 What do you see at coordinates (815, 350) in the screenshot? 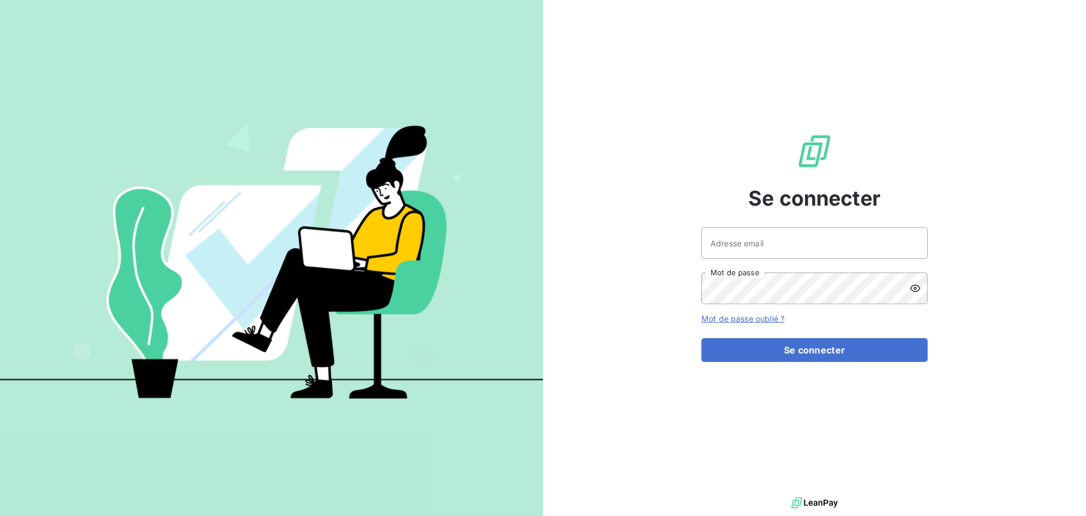
I see `button: Se connecter` at bounding box center [815, 350].